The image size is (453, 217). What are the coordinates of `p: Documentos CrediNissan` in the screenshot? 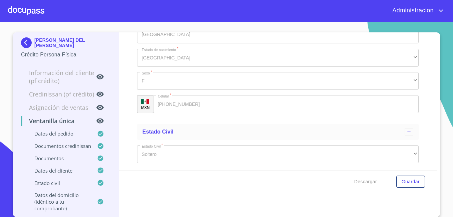 It's located at (59, 146).